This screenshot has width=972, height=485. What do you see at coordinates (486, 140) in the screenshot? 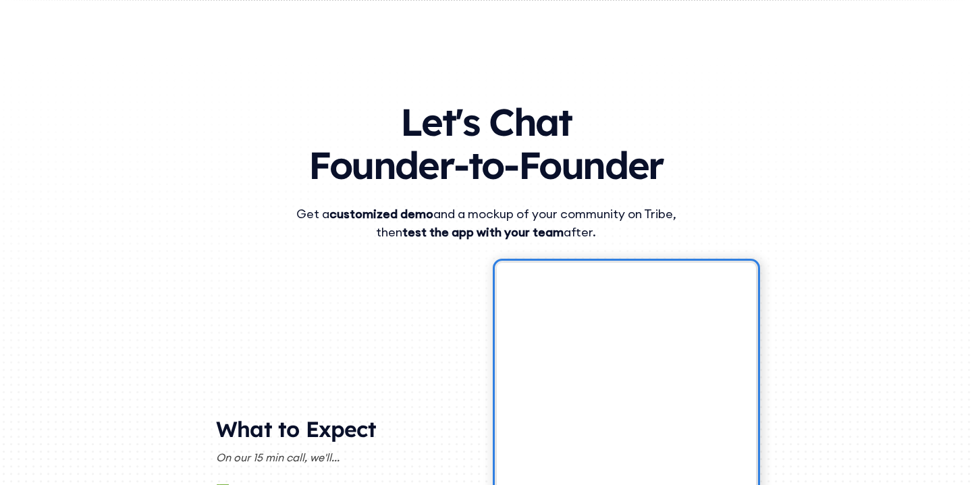
I see `h1: Let's Chat Founder-to-Founder` at bounding box center [486, 140].